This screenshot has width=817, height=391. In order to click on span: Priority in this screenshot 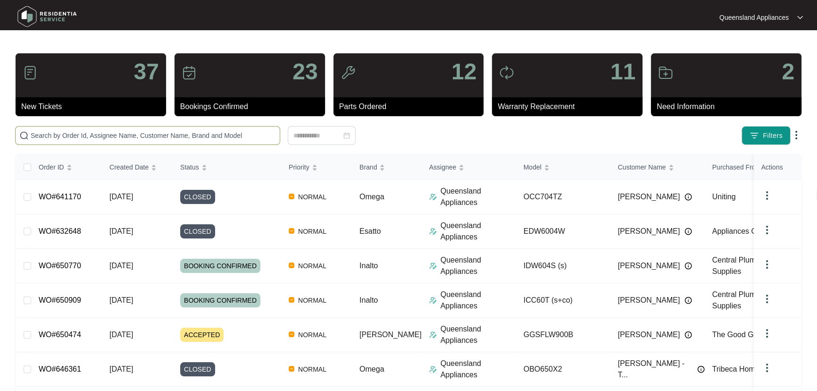, I will do `click(299, 167)`.